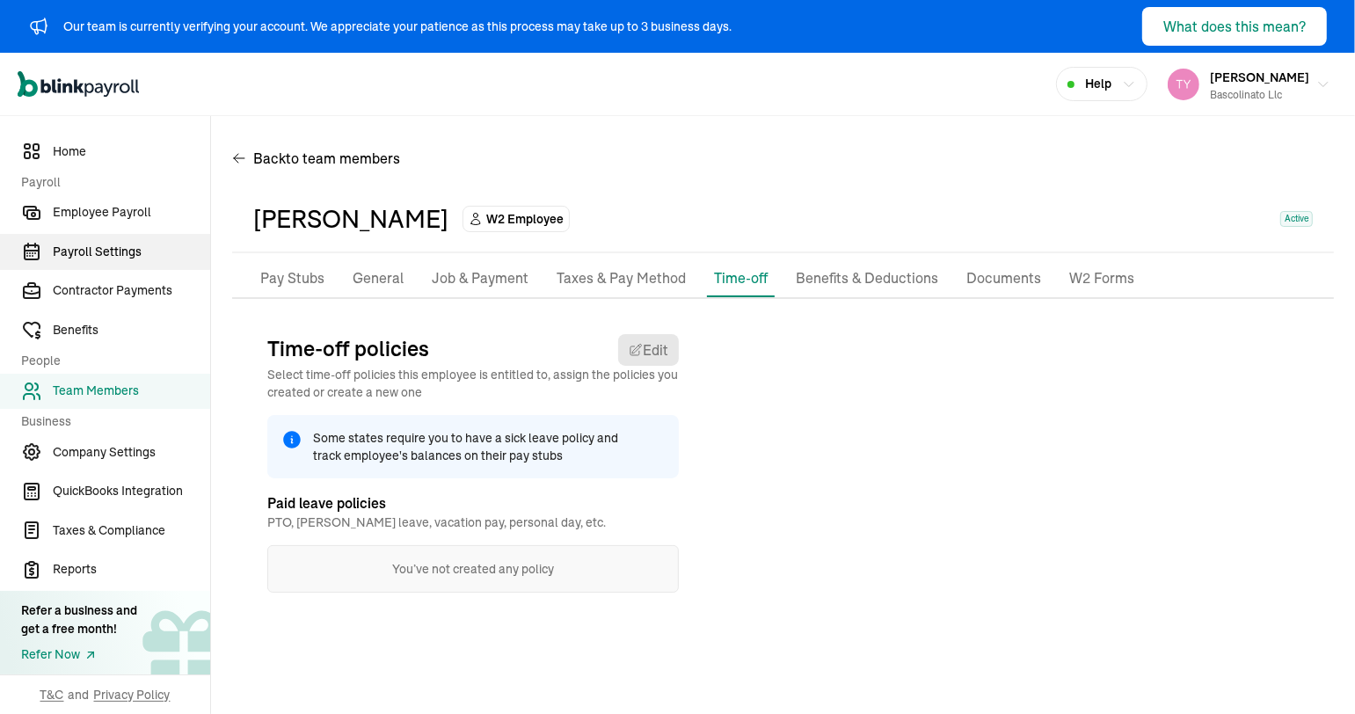 The image size is (1355, 714). I want to click on div: What does this mean?, so click(1235, 26).